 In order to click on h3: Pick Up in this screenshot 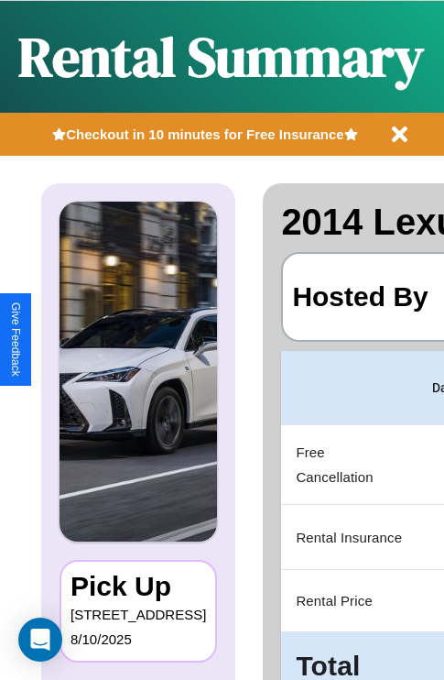, I will do `click(138, 586)`.